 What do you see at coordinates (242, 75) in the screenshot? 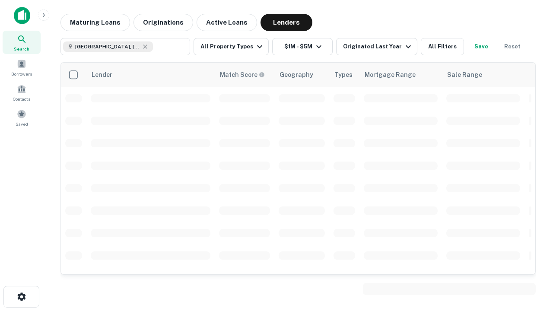
I see `div: Capitalize uses an advanced AI algorithm to match your search with the best lender. The match sco...` at bounding box center [242, 75].